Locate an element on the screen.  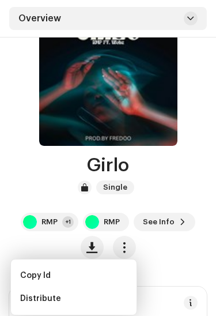
span: Distribute is located at coordinates (40, 299).